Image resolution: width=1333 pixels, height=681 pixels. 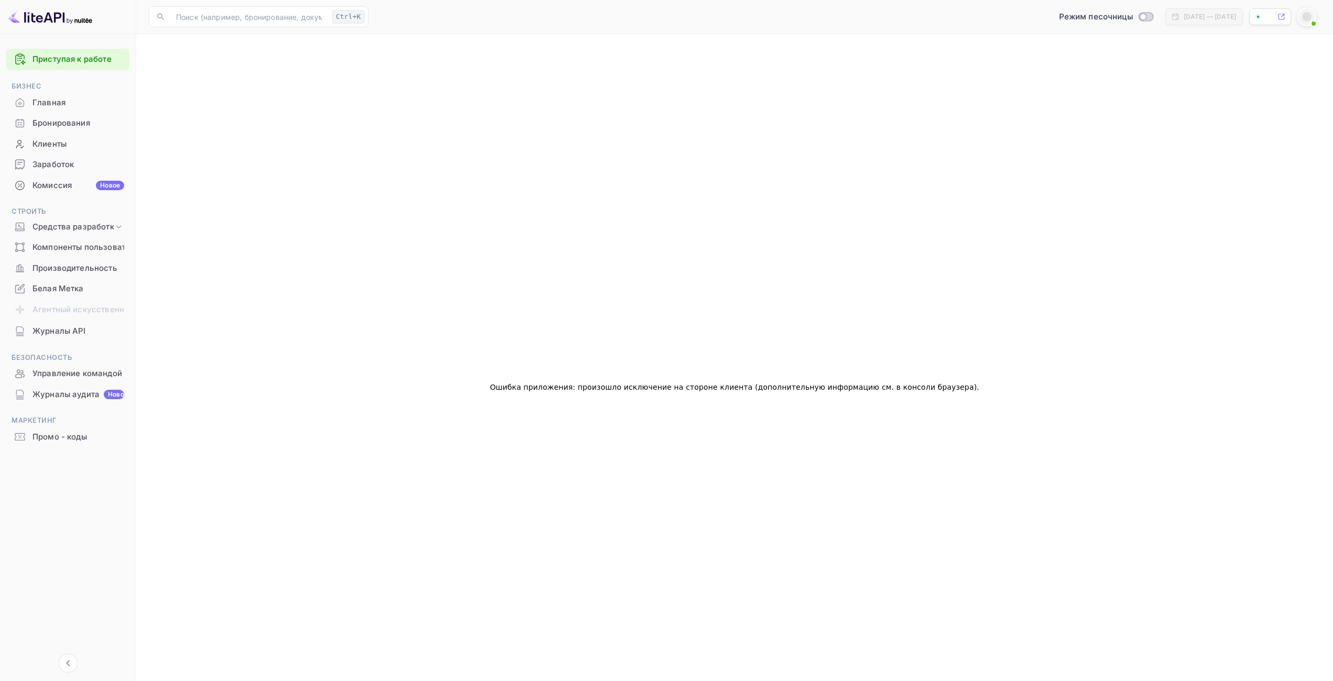 I want to click on ya-tr-span: Промо - коды, so click(x=60, y=437).